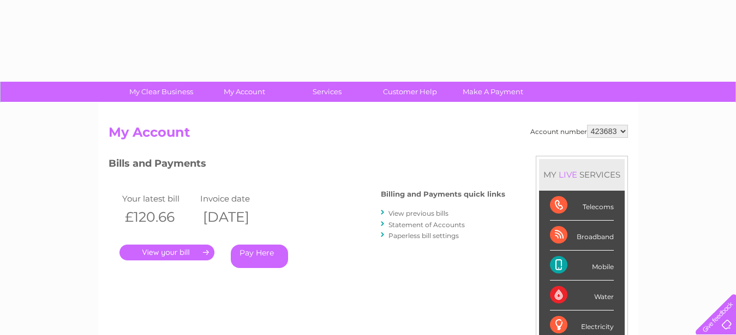 The height and width of the screenshot is (335, 736). I want to click on div: Account number, so click(579, 131).